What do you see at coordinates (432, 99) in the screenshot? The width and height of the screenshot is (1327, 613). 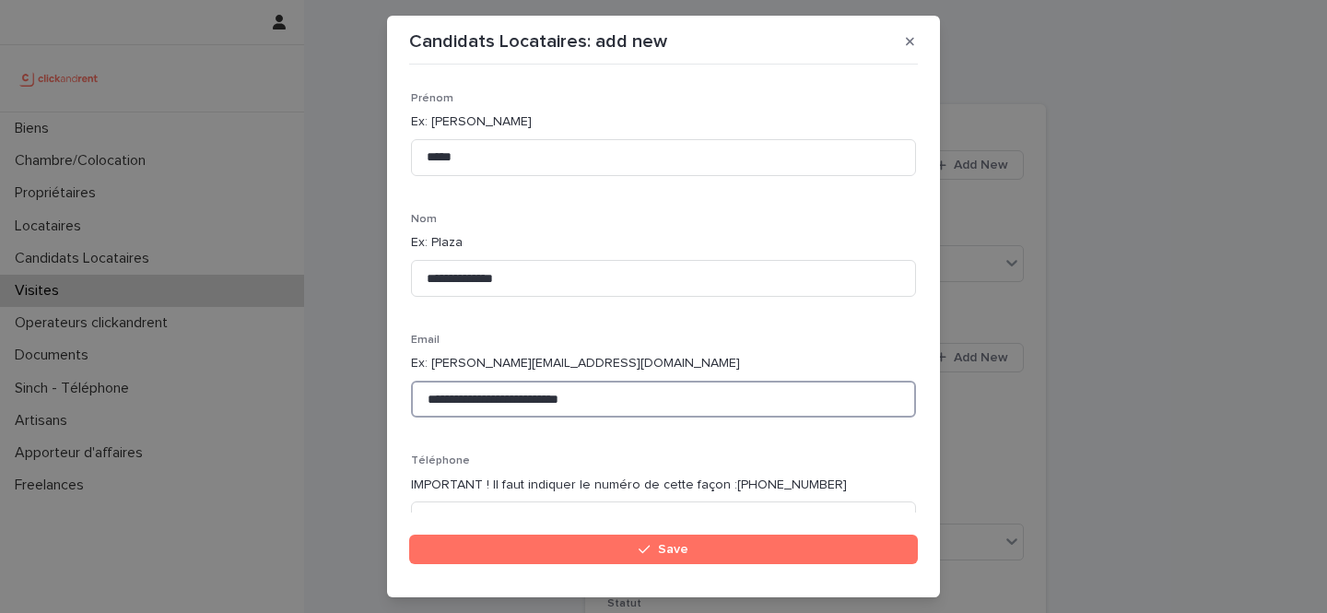 I see `span: Prénom` at bounding box center [432, 99].